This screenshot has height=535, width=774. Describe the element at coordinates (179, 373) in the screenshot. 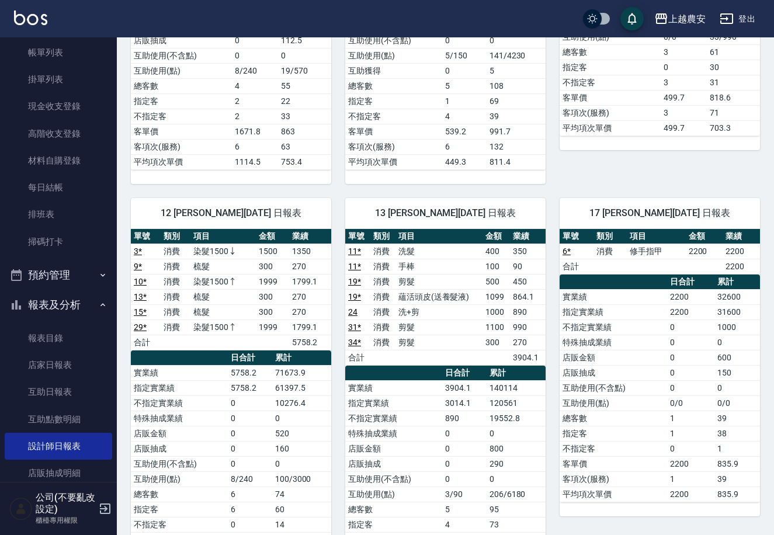

I see `td: 實業績` at that location.